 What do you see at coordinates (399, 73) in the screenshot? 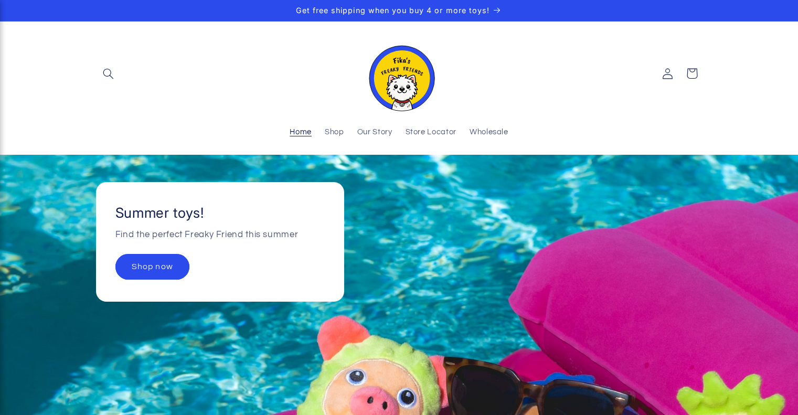
I see `a: Fika's Freaky Friends` at bounding box center [399, 73].